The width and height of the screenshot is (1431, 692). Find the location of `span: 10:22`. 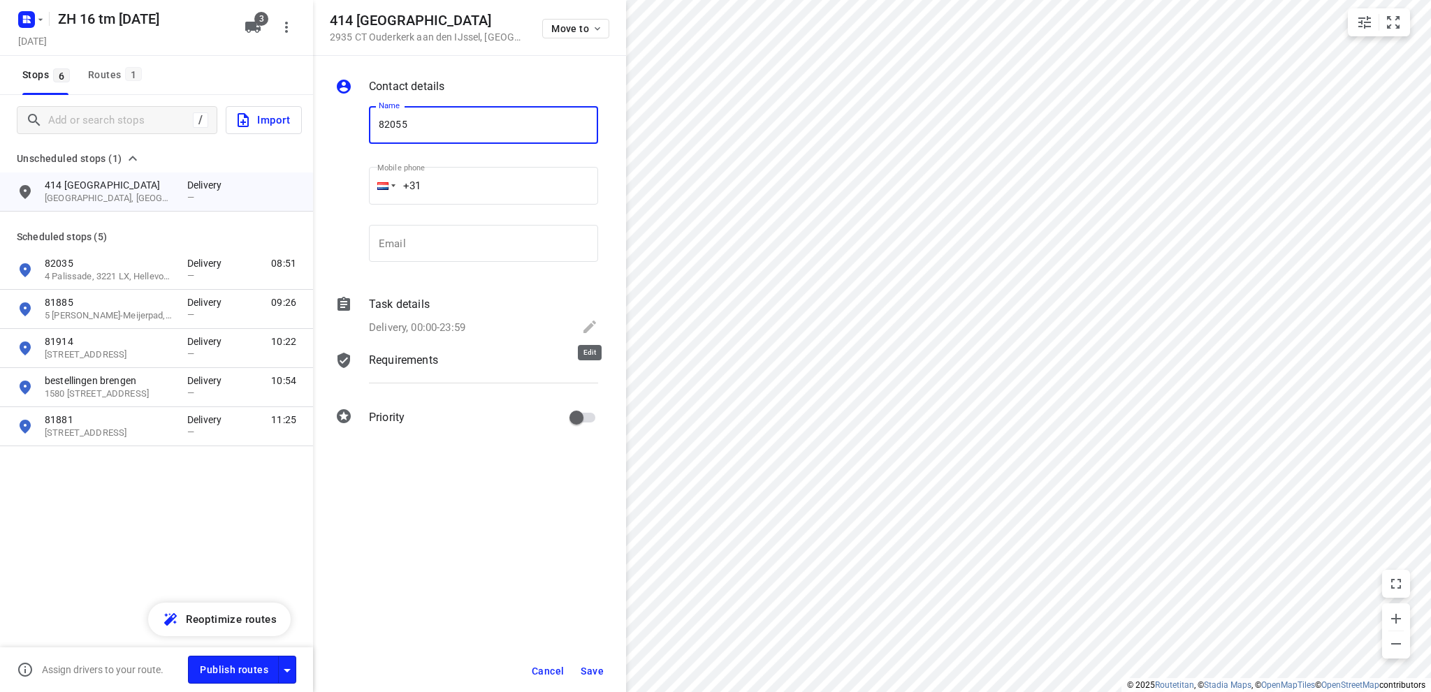

span: 10:22 is located at coordinates (284, 342).